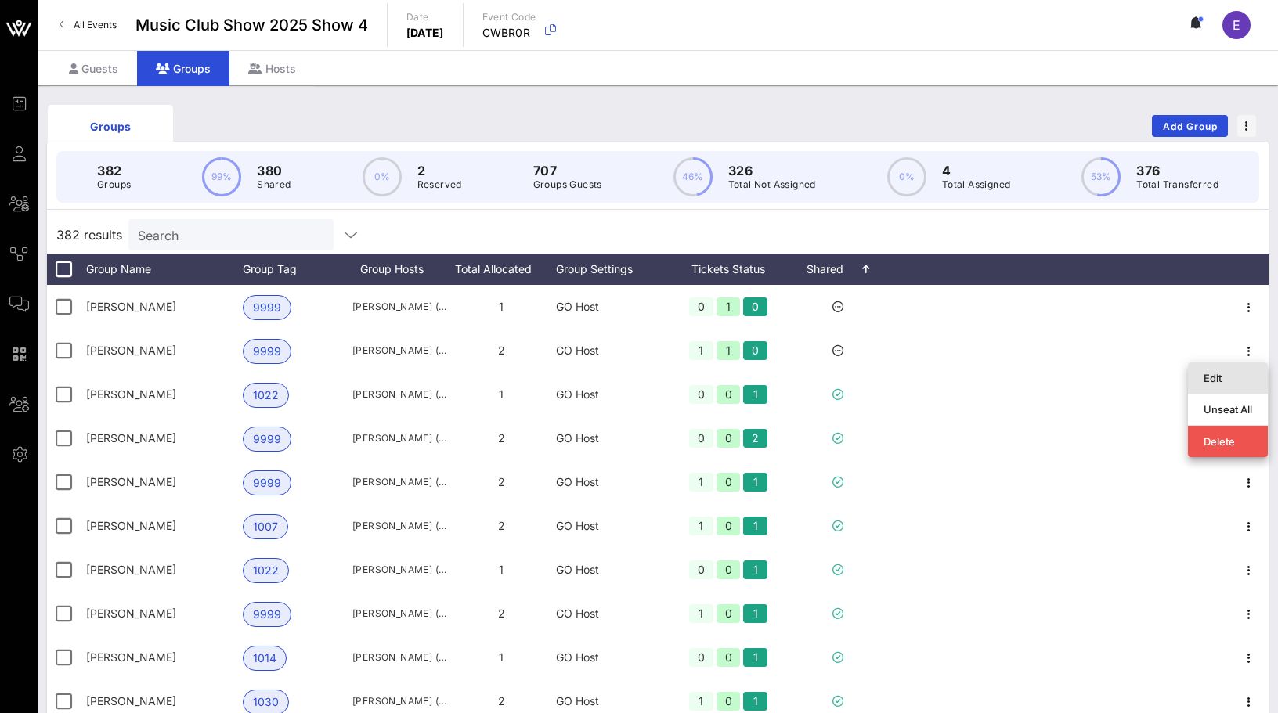  What do you see at coordinates (976, 171) in the screenshot?
I see `p: 4` at bounding box center [976, 171].